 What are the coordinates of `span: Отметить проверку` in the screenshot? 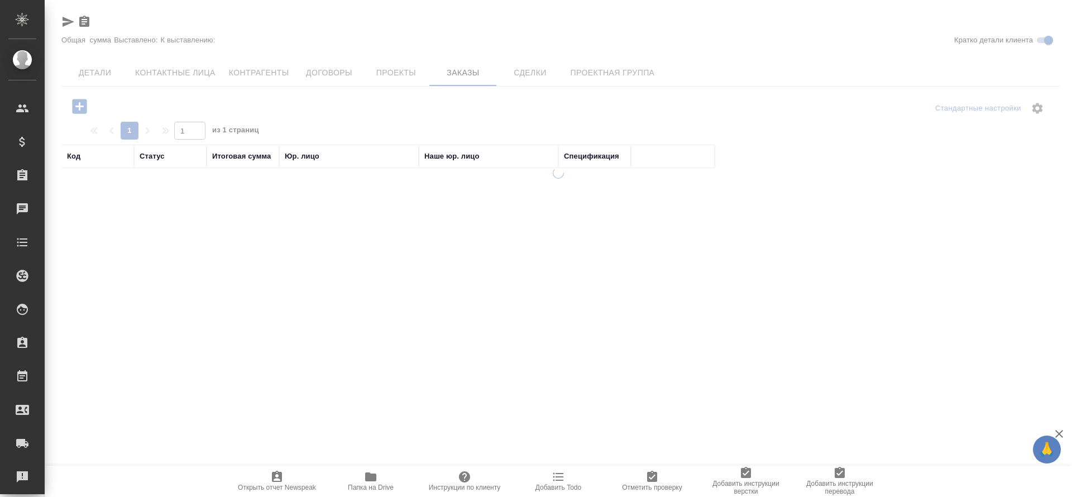 It's located at (651, 487).